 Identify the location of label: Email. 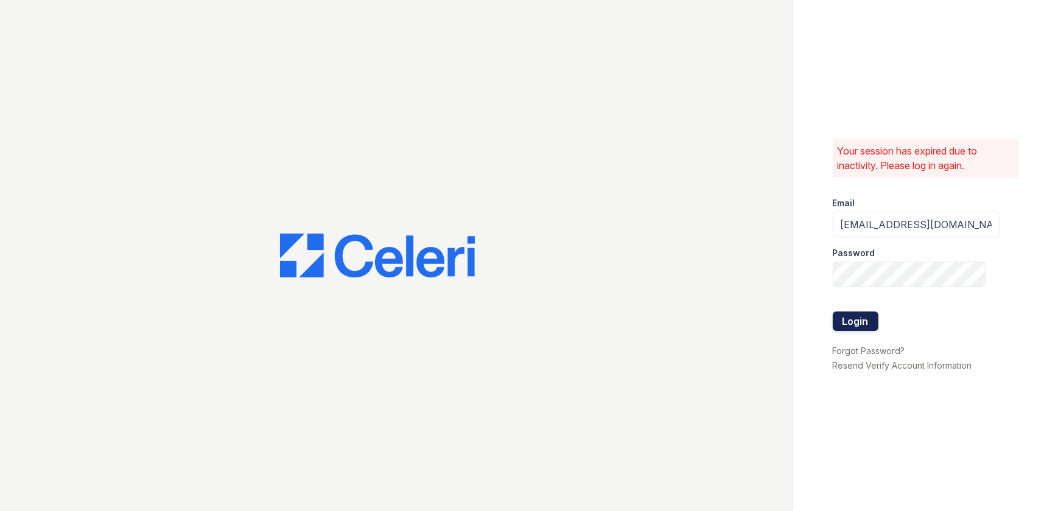
(844, 203).